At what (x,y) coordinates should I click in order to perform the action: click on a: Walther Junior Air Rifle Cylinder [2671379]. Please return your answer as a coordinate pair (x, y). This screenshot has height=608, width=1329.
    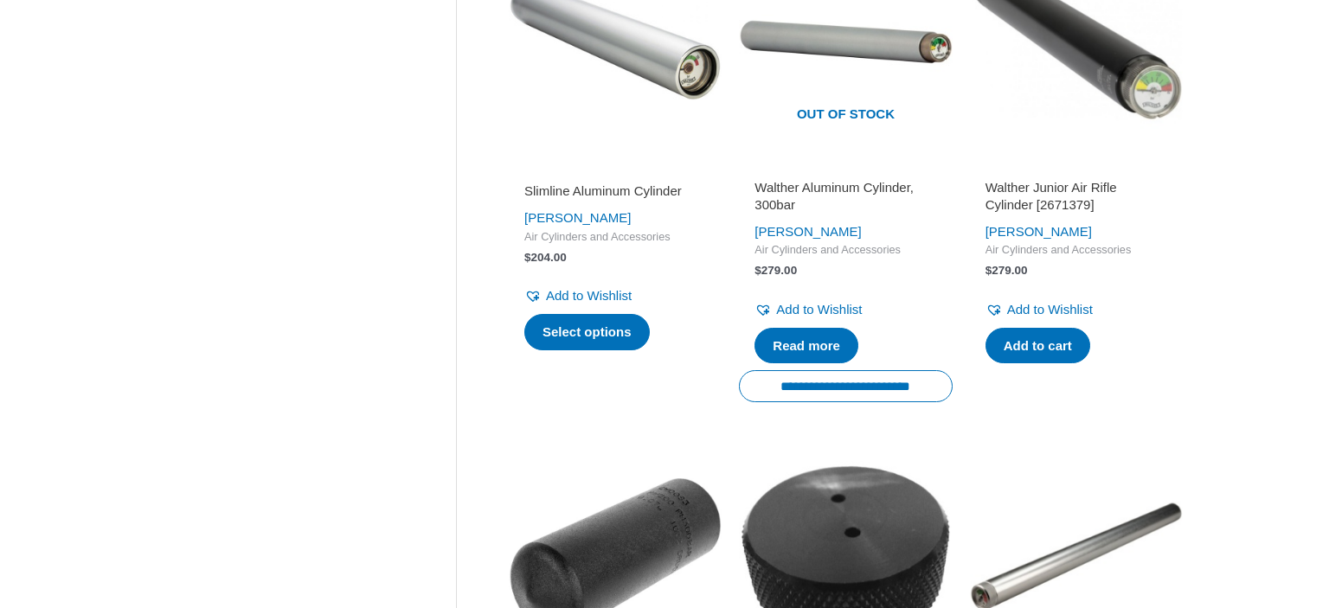
    Looking at the image, I should click on (1076, 199).